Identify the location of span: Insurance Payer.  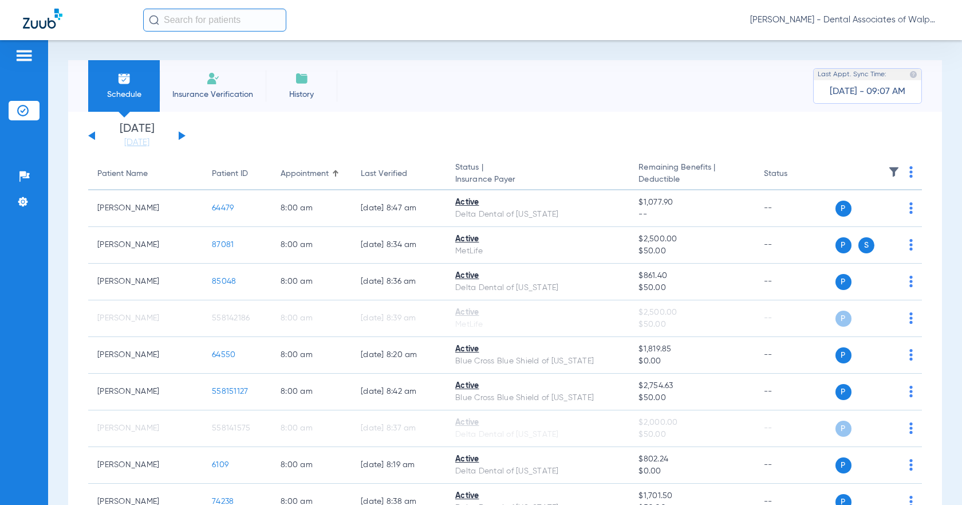
(538, 179).